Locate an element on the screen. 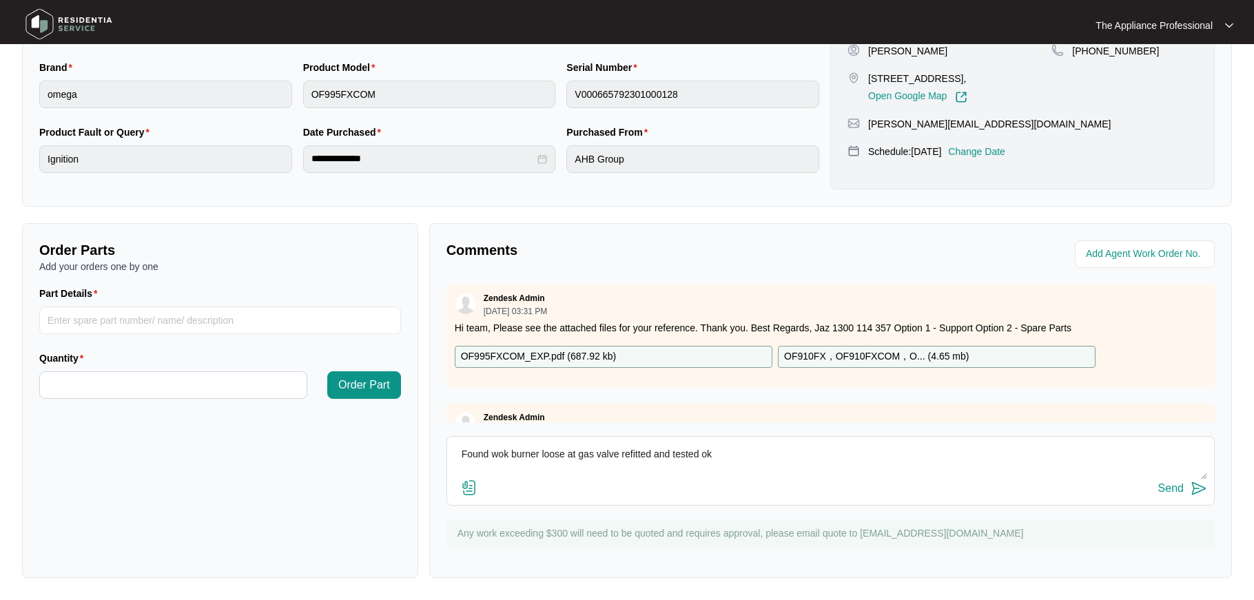 This screenshot has width=1254, height=600. img: Link-External is located at coordinates (961, 97).